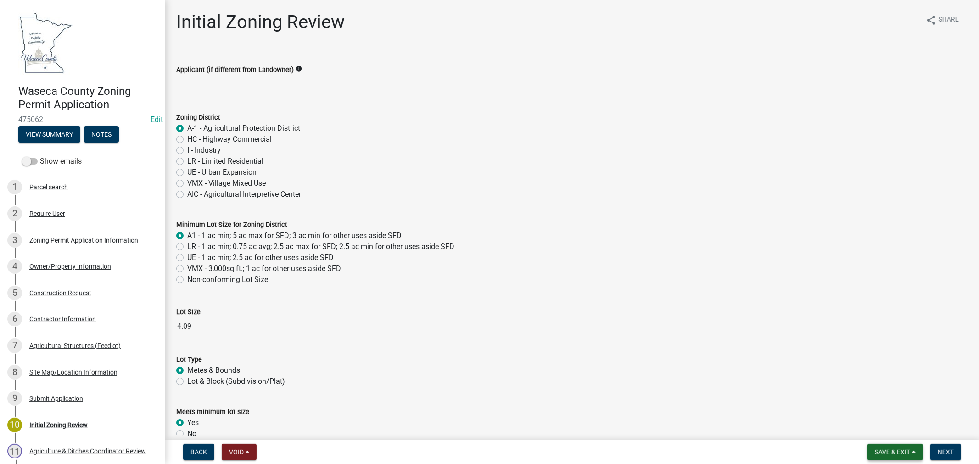 Image resolution: width=979 pixels, height=464 pixels. Describe the element at coordinates (228, 280) in the screenshot. I see `label: Non-conforming Lot Size` at that location.